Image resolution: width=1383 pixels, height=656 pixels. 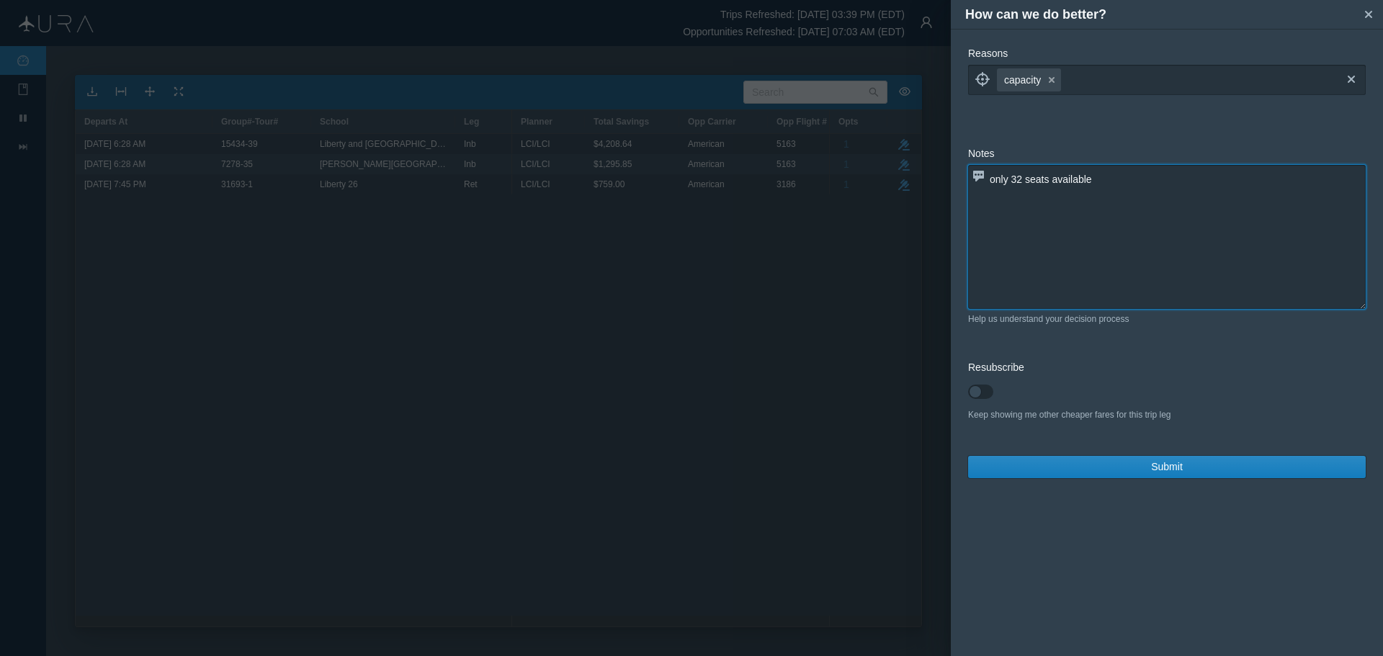 What do you see at coordinates (1167, 237) in the screenshot?
I see `textarea: only 32 seats available` at bounding box center [1167, 237].